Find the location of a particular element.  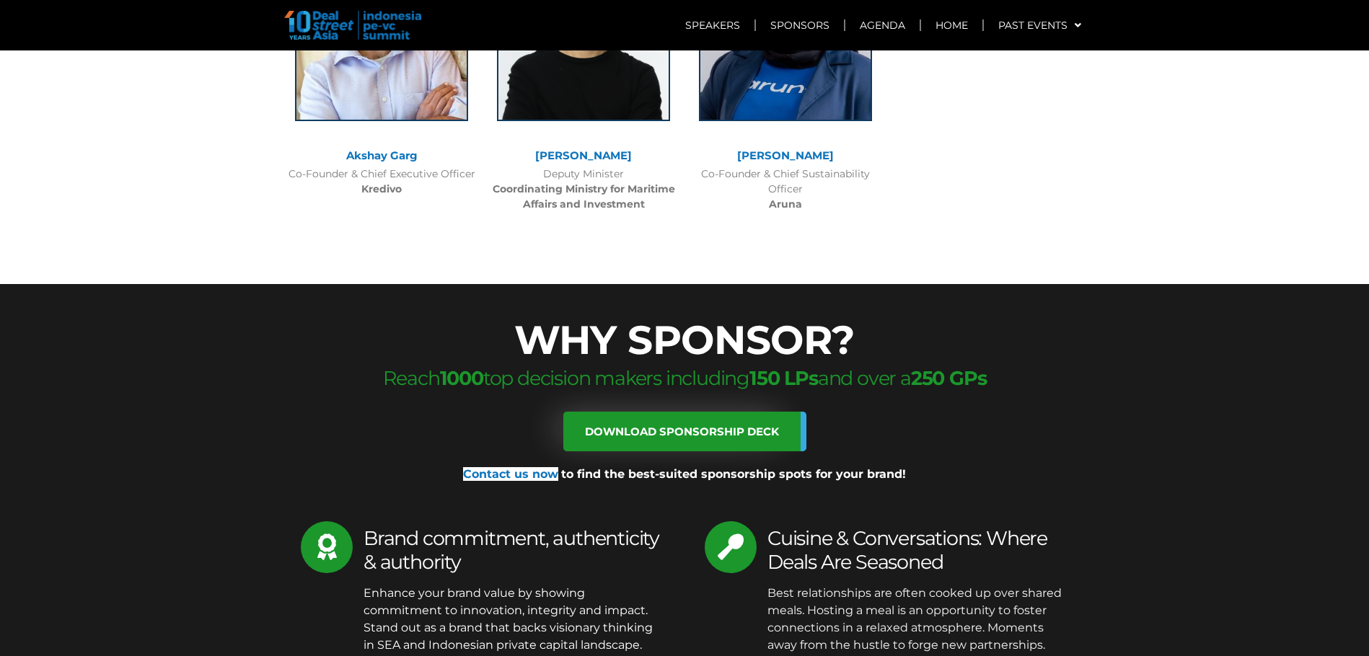

a: Contact us now is located at coordinates (511, 474).